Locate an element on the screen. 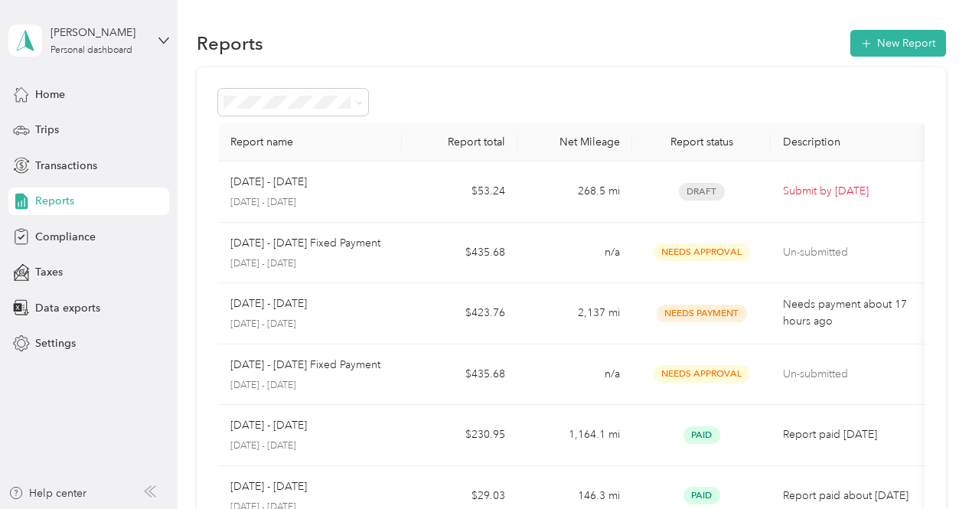 This screenshot has width=972, height=509. th: Report name is located at coordinates (310, 142).